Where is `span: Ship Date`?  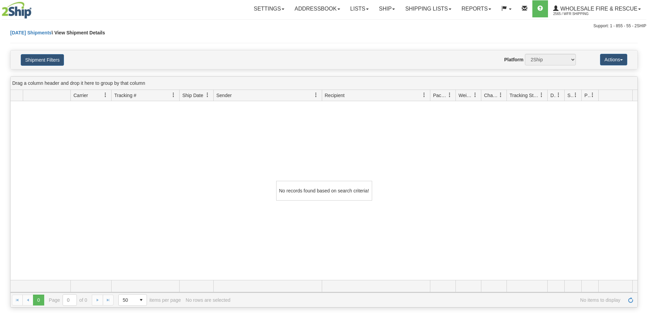
span: Ship Date is located at coordinates (193, 95).